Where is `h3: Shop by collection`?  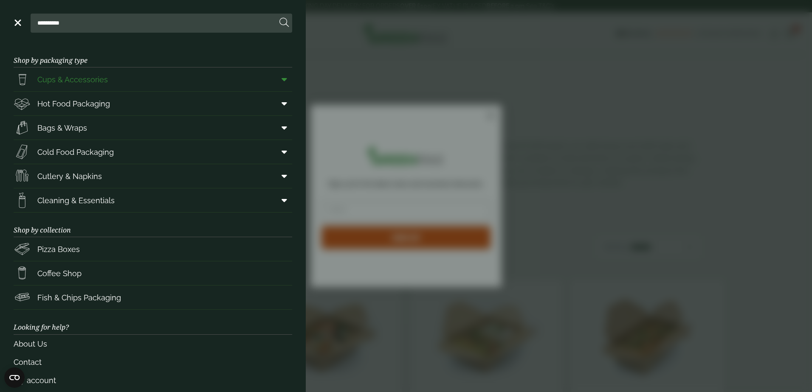
h3: Shop by collection is located at coordinates (153, 225).